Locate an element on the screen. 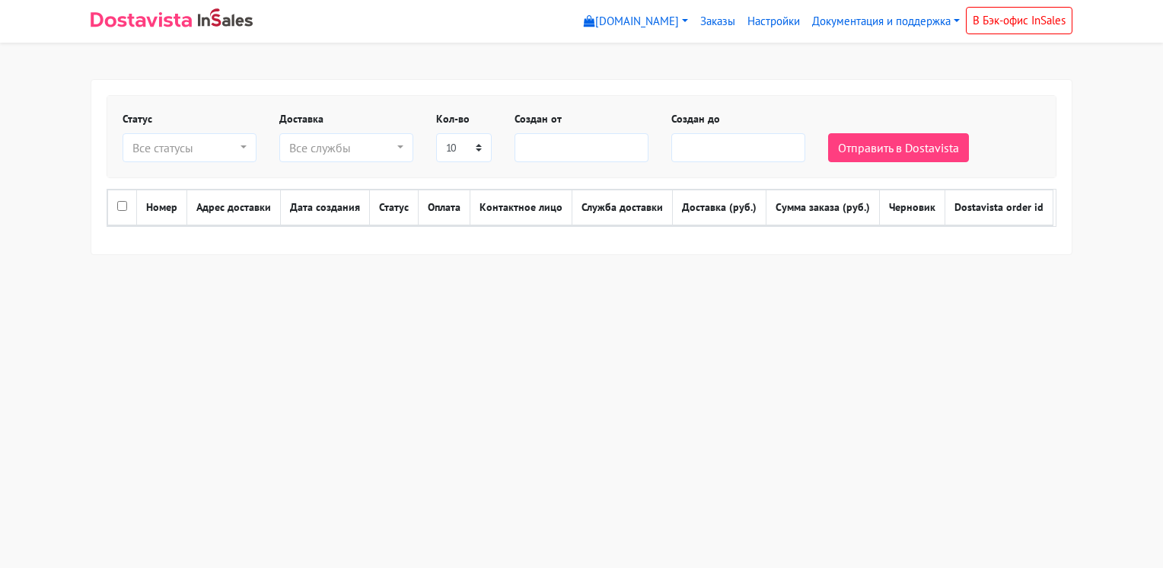 This screenshot has width=1163, height=568. label: Доставка is located at coordinates (301, 119).